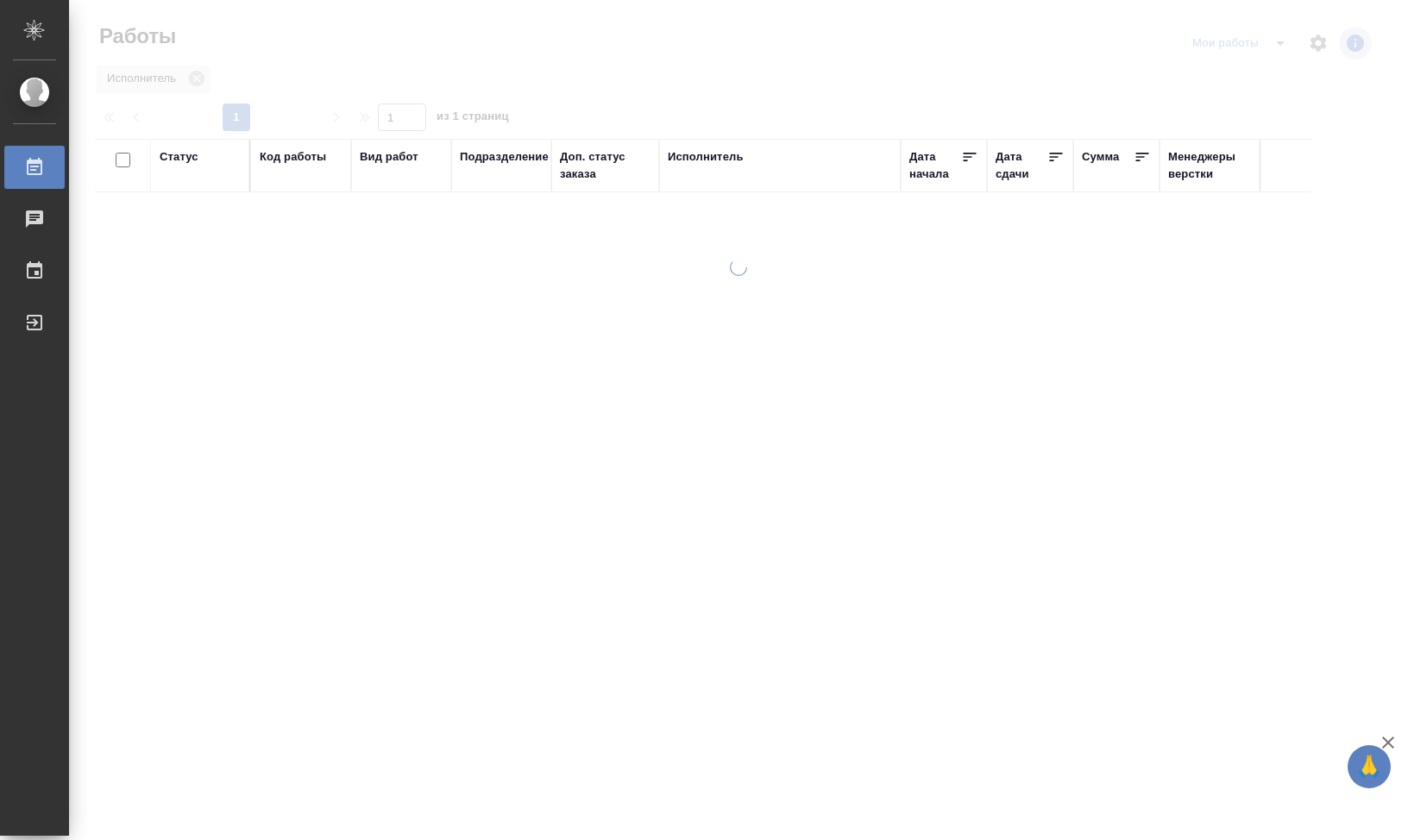 This screenshot has height=840, width=1408. What do you see at coordinates (706, 157) in the screenshot?
I see `div: Исполнитель` at bounding box center [706, 157].